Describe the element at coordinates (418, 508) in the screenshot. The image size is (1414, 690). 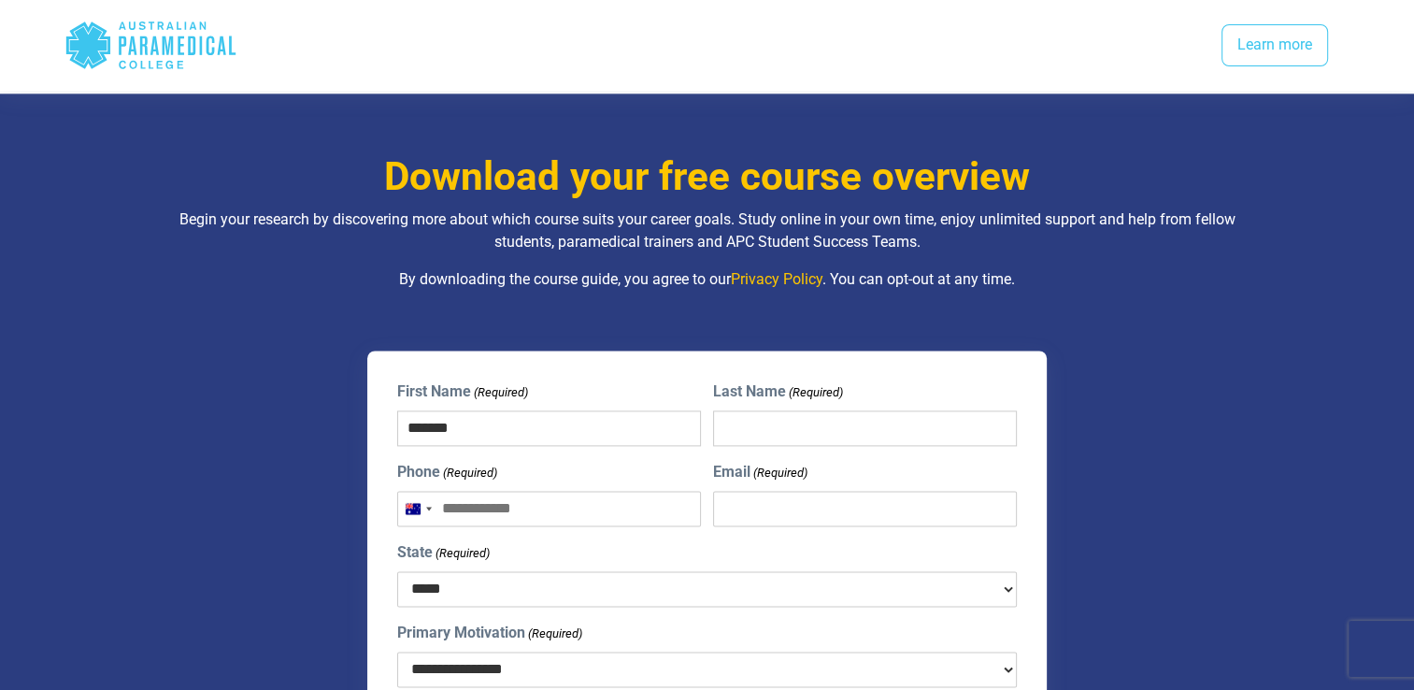
I see `button: Selected country` at that location.